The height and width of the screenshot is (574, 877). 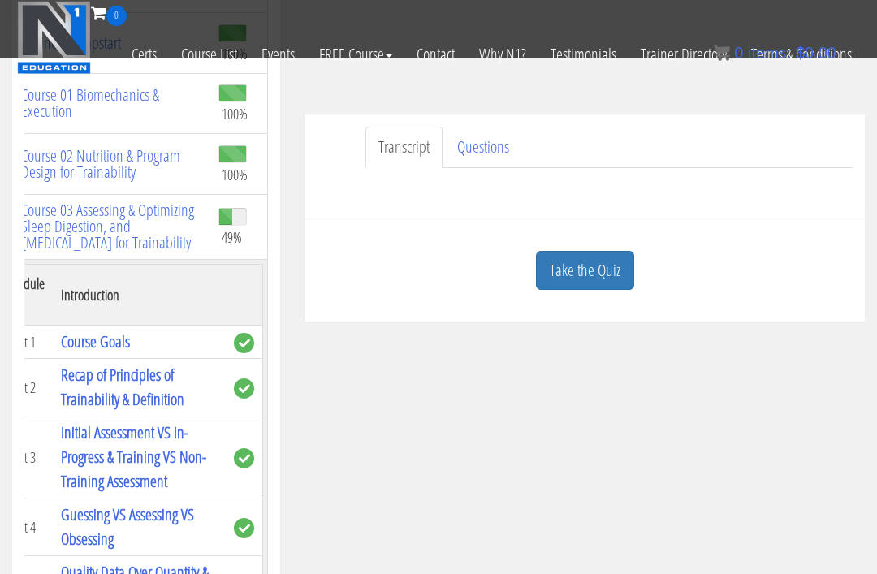 What do you see at coordinates (109, 12) in the screenshot?
I see `a: 0` at bounding box center [109, 12].